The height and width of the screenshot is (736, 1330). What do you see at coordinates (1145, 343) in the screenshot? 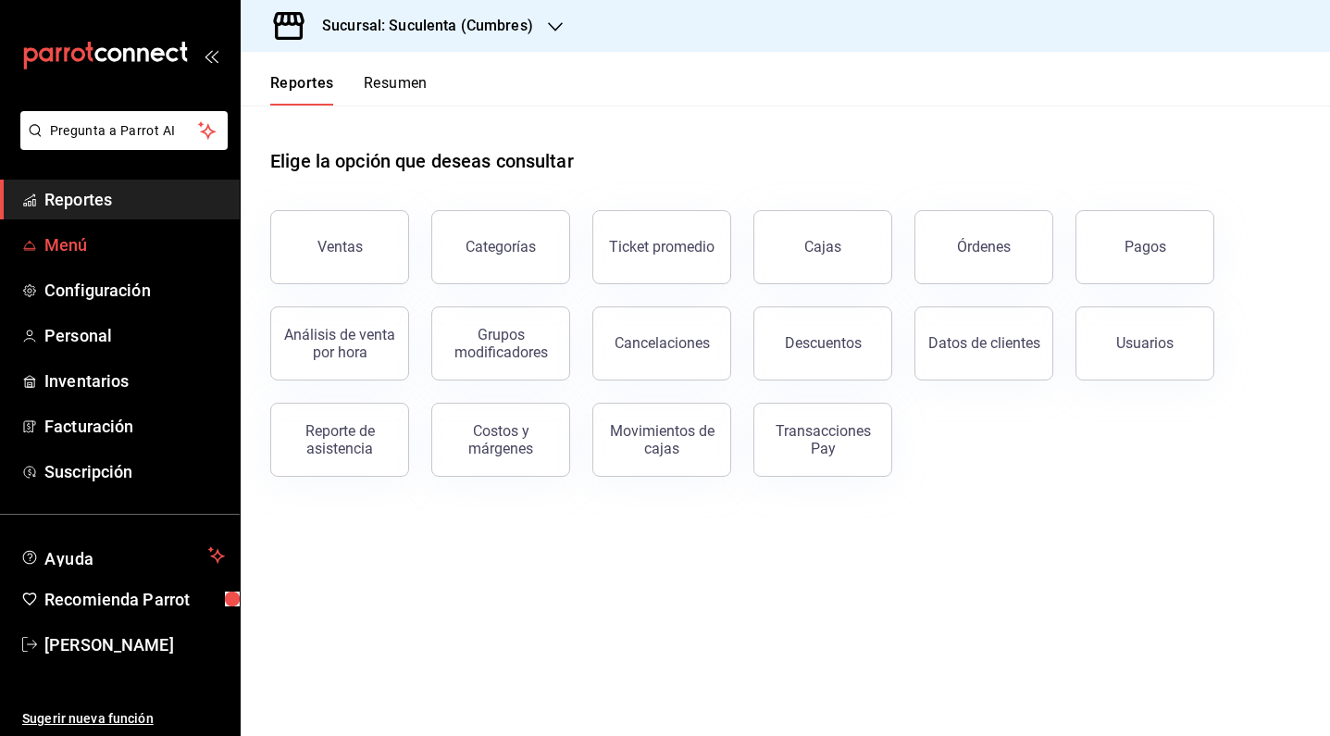
I see `button: Usuarios` at bounding box center [1145, 343].